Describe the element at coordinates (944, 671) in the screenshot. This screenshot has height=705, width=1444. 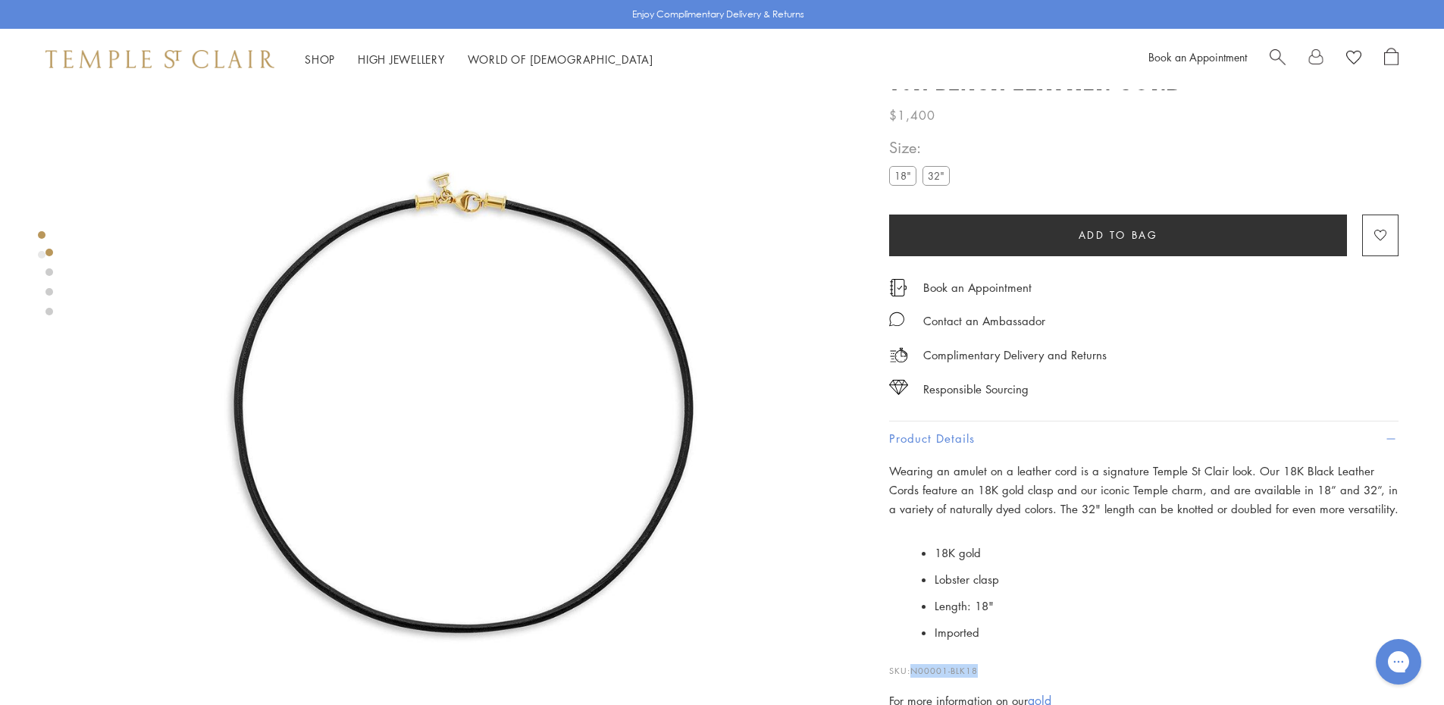
I see `span: N00001-BLK18` at that location.